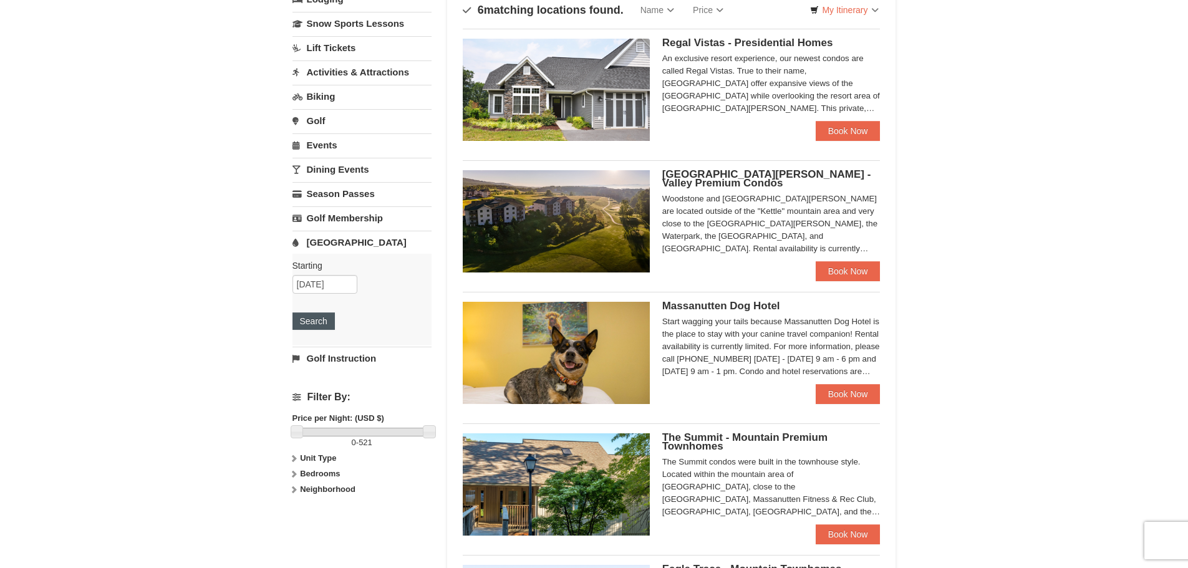 The width and height of the screenshot is (1188, 568). Describe the element at coordinates (338, 418) in the screenshot. I see `strong: Price per Night: (USD $)` at that location.